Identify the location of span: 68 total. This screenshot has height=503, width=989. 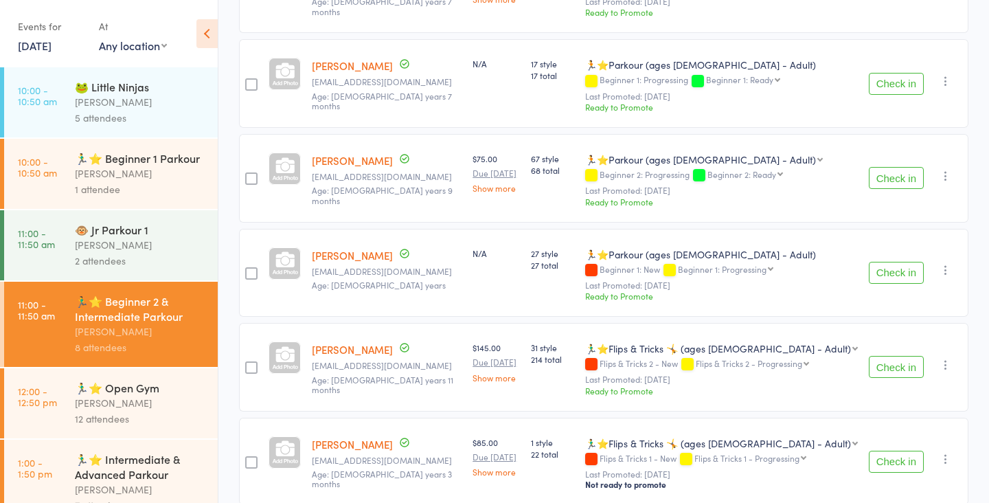
(552, 170).